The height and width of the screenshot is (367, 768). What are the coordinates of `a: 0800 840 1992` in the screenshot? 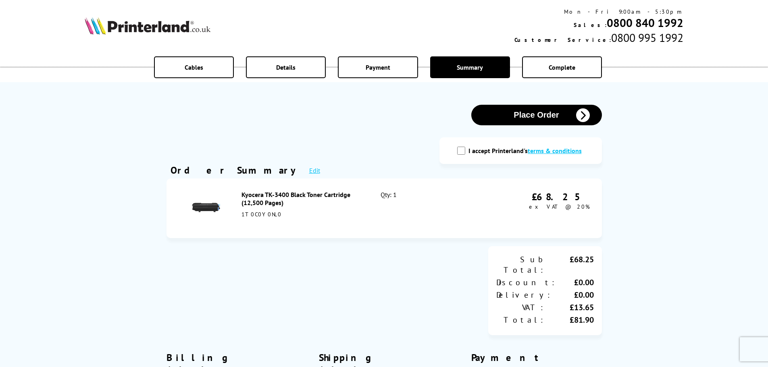 It's located at (645, 23).